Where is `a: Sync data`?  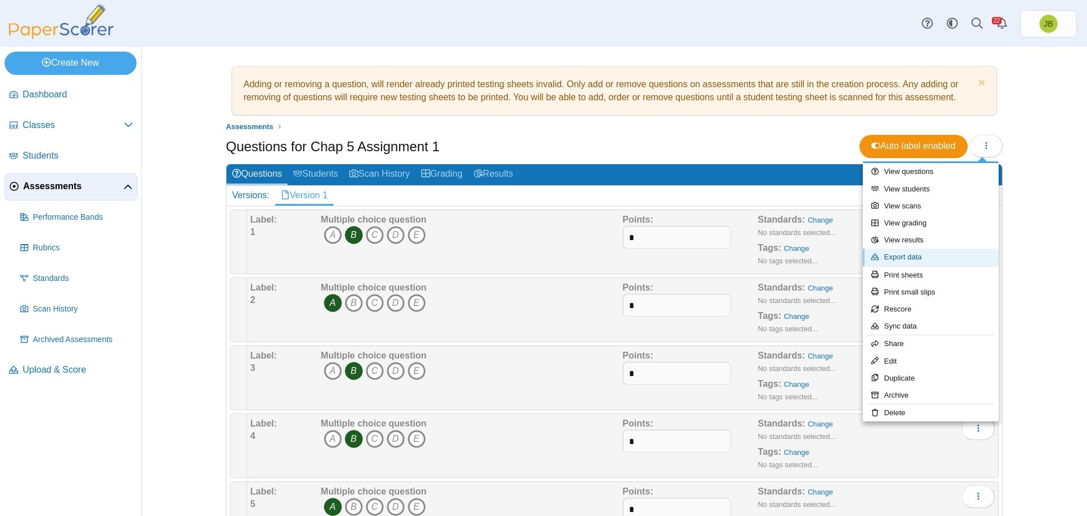 a: Sync data is located at coordinates (931, 326).